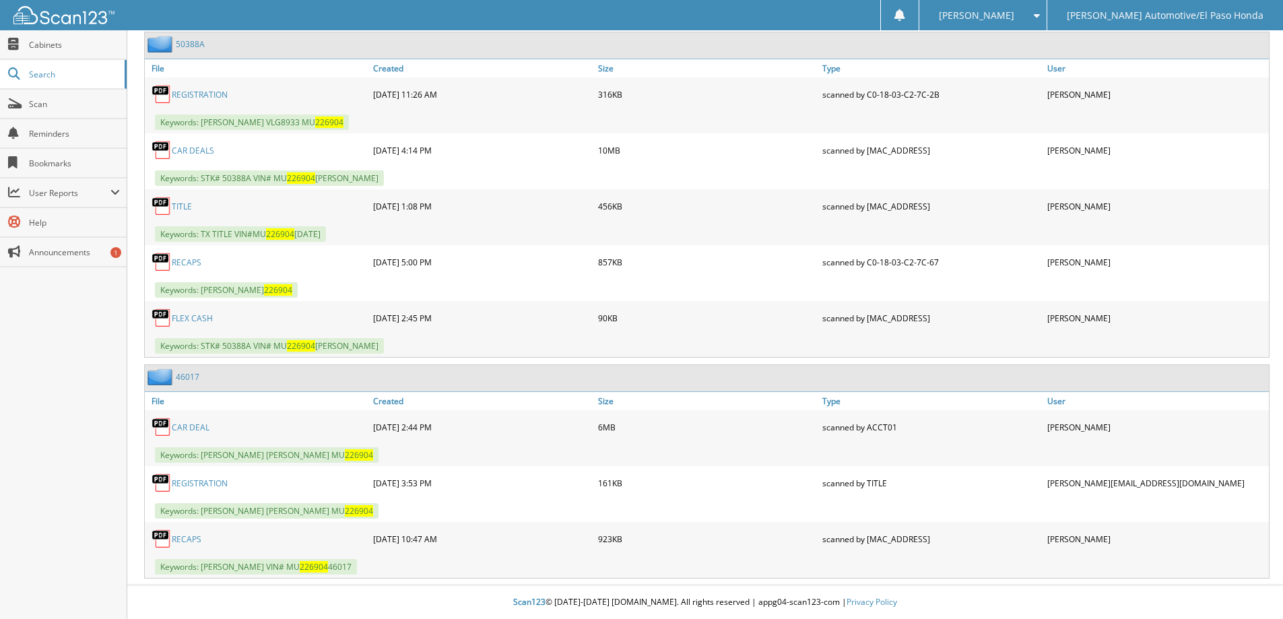  I want to click on img: scan123-logo-white.svg, so click(64, 15).